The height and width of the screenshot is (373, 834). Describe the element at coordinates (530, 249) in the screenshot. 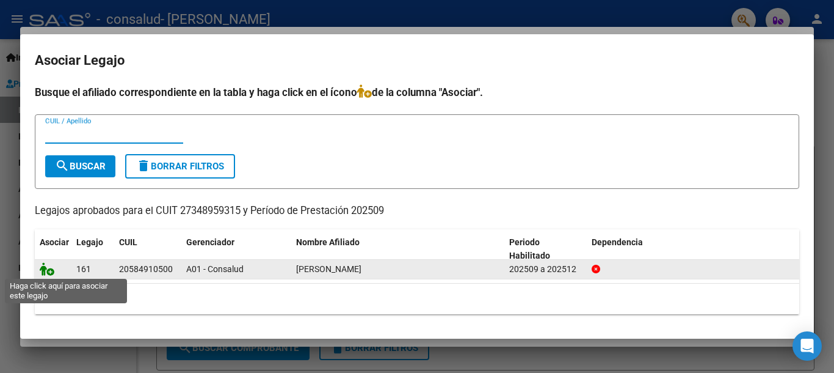

I see `span: Periodo Habilitado` at that location.